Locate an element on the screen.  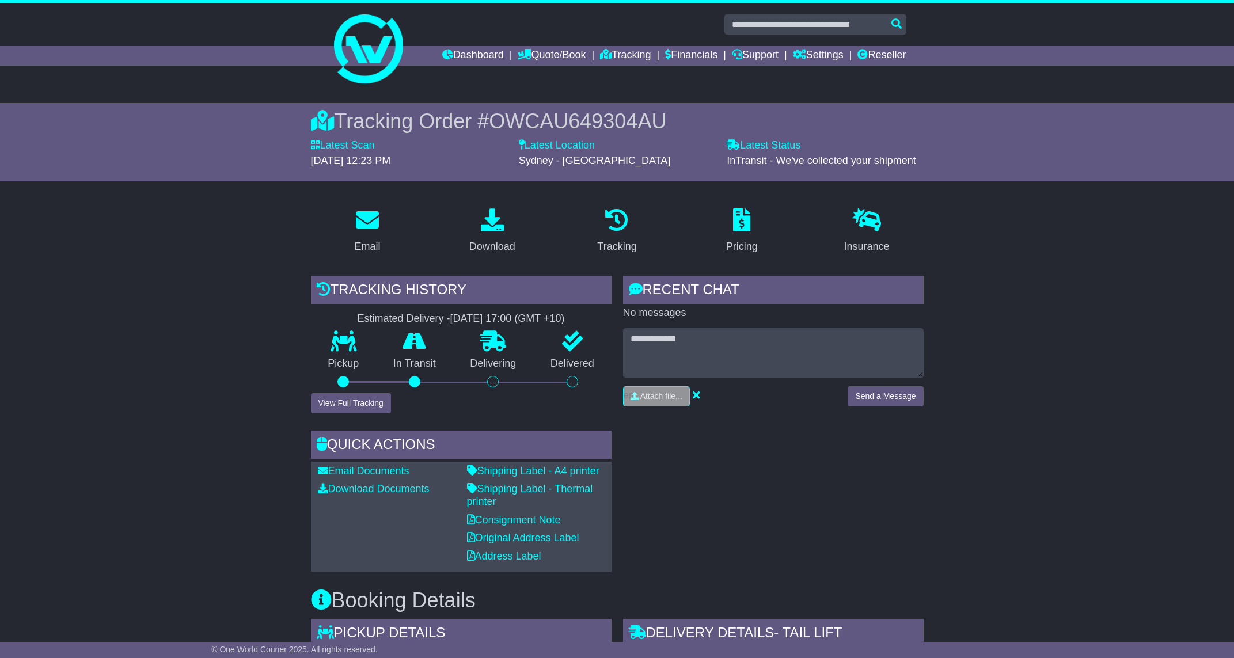
button: View Full Tracking is located at coordinates (351, 403).